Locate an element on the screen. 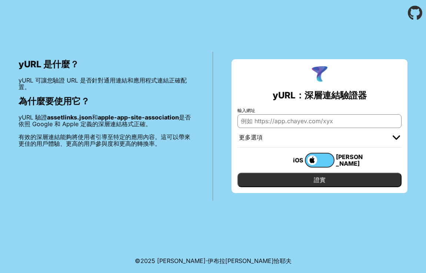 Image resolution: width=426 pixels, height=273 pixels. img: 人字形 is located at coordinates (396, 138).